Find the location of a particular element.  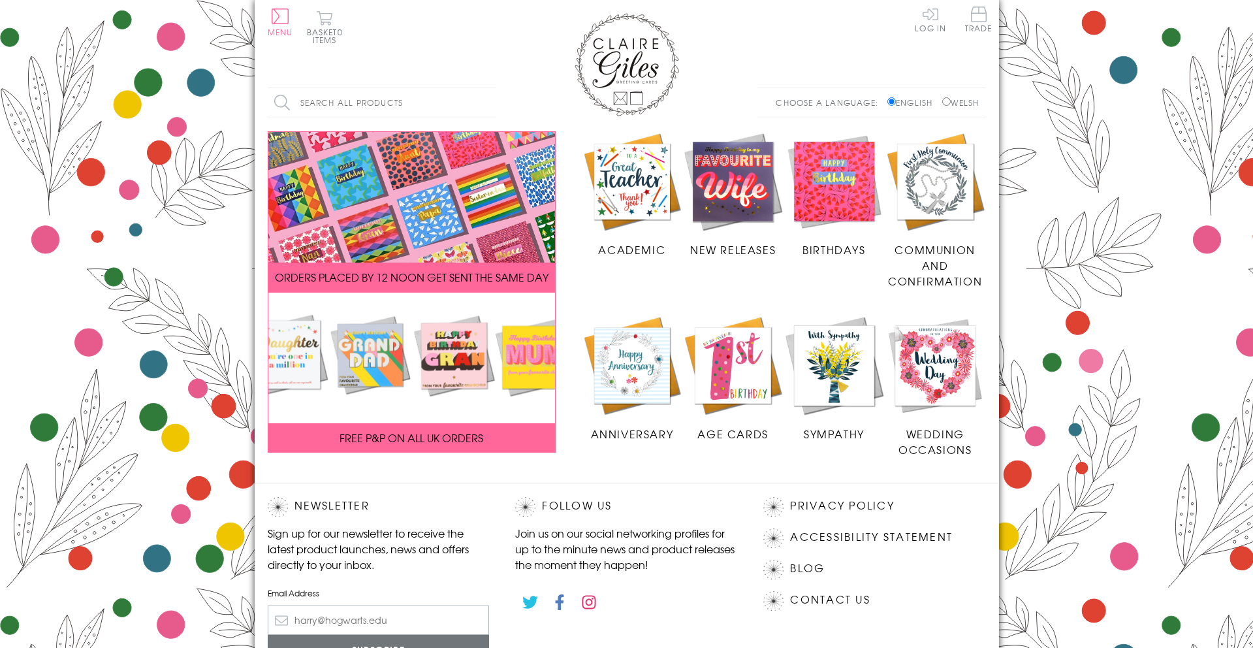

a: New Releases is located at coordinates (732, 195).